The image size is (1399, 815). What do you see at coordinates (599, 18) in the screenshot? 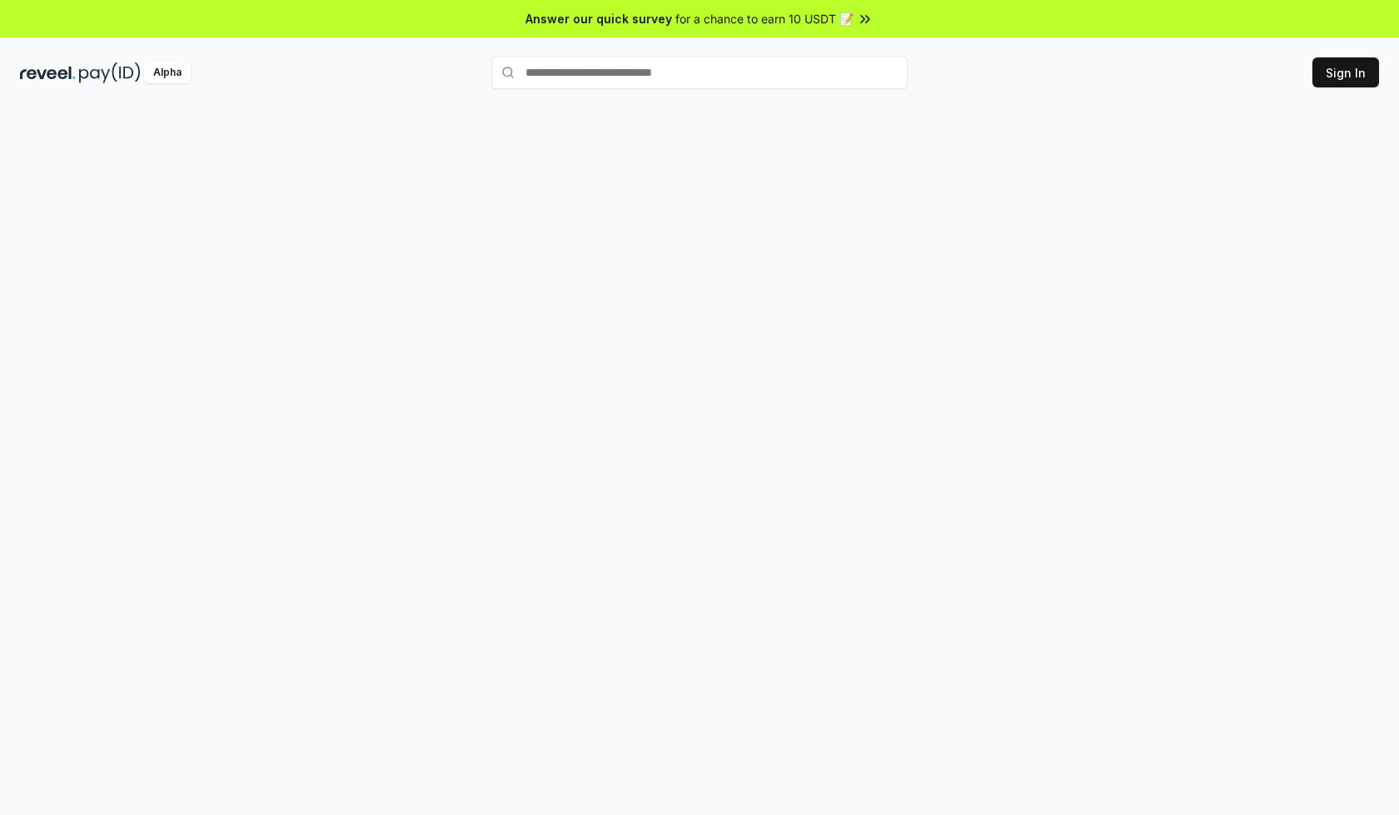
I see `span: Answer our quick survey` at bounding box center [599, 18].